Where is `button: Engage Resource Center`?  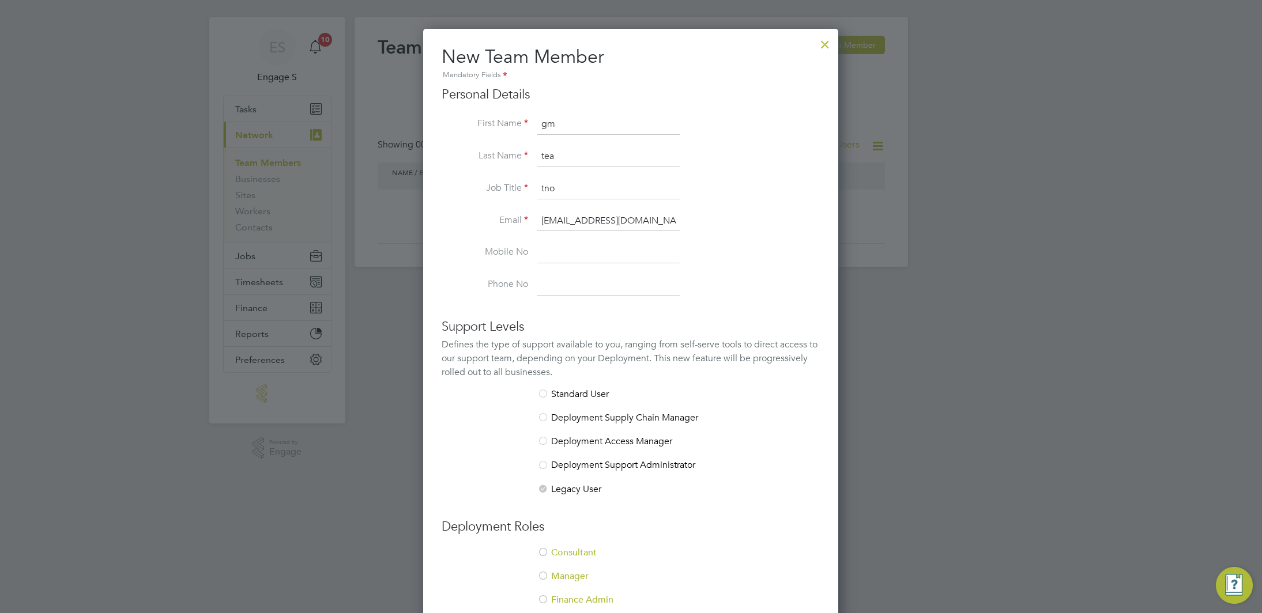 button: Engage Resource Center is located at coordinates (1234, 586).